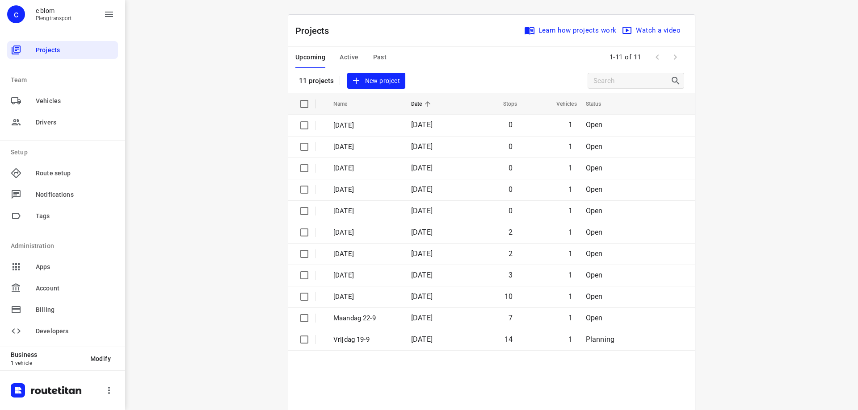  Describe the element at coordinates (47, 364) in the screenshot. I see `p: 1 vehicle` at that location.